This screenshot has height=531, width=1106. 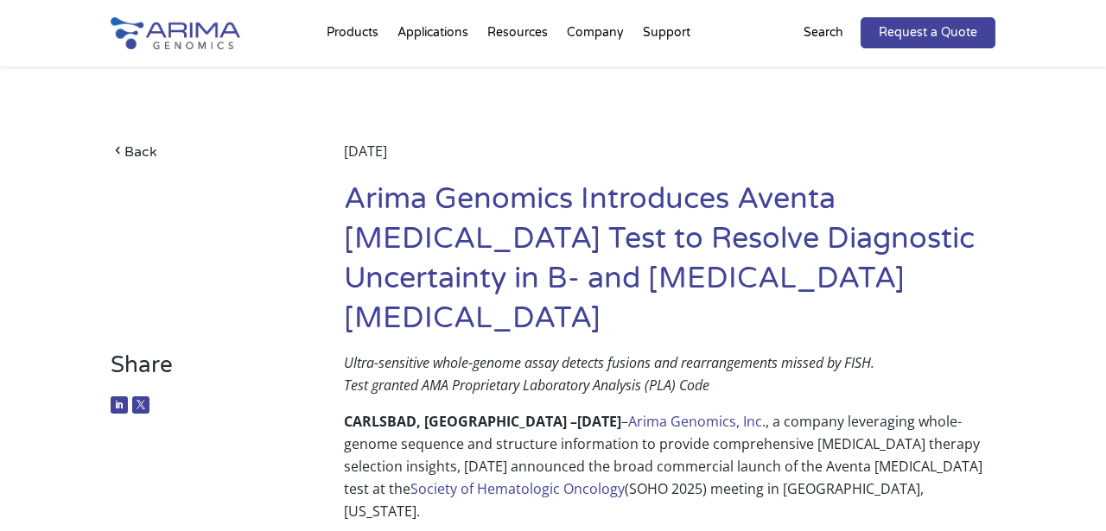 I want to click on h3: Share, so click(x=203, y=371).